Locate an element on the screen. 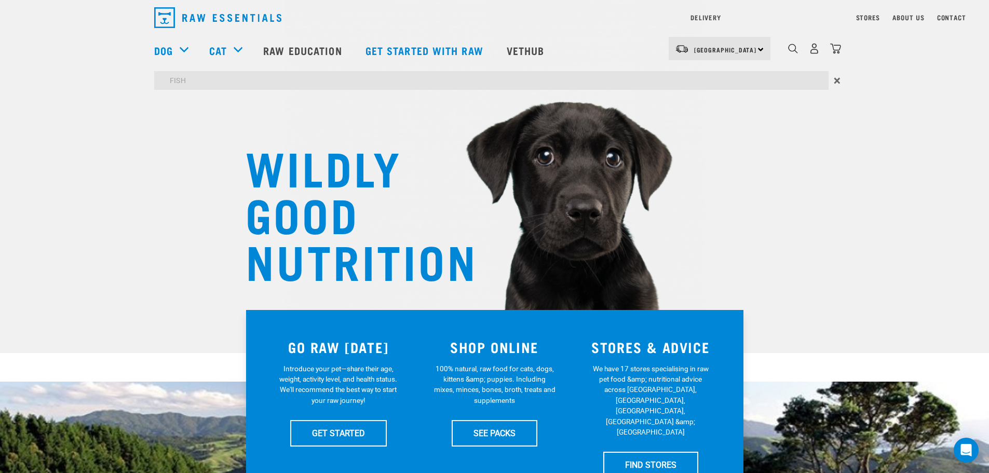 The image size is (989, 473). a: Contact is located at coordinates (951, 17).